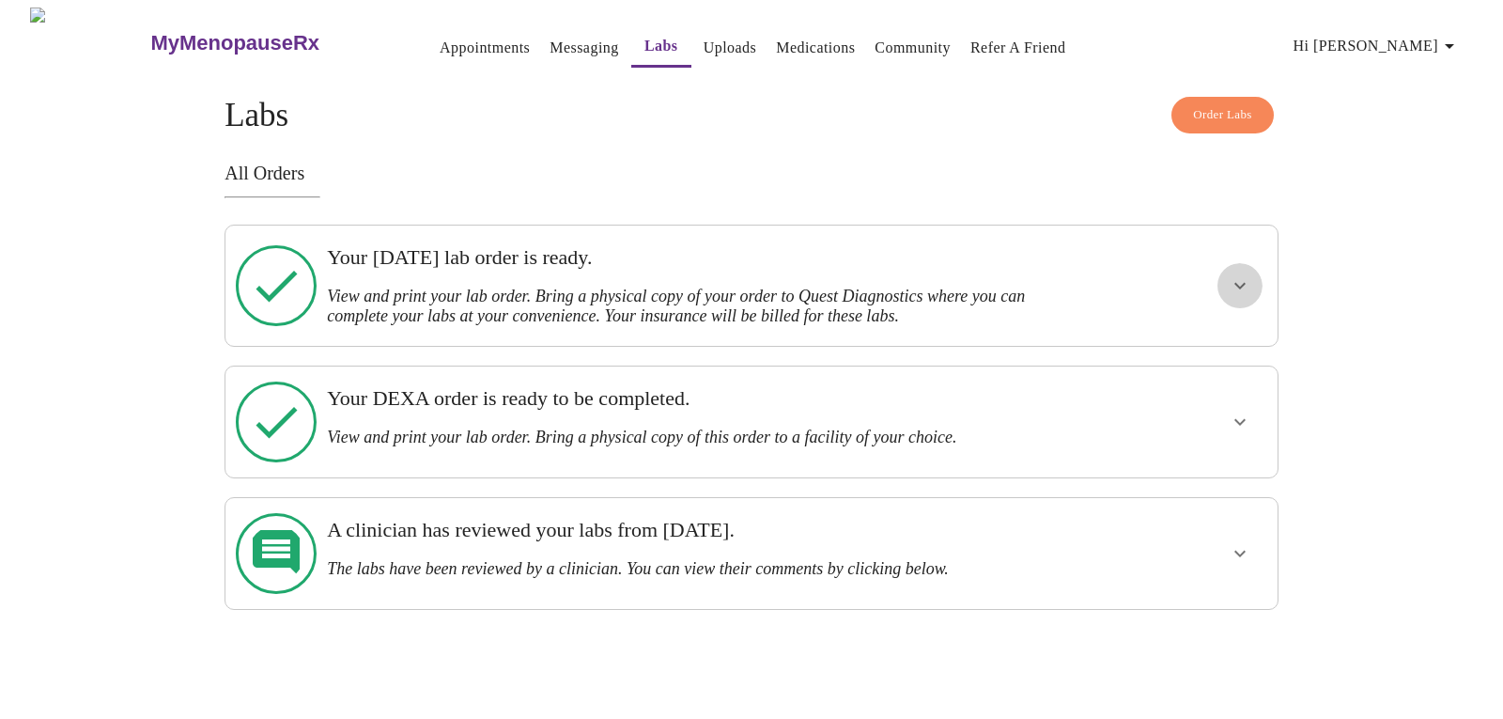 This screenshot has height=719, width=1503. What do you see at coordinates (912, 48) in the screenshot?
I see `button: Community` at bounding box center [912, 48].